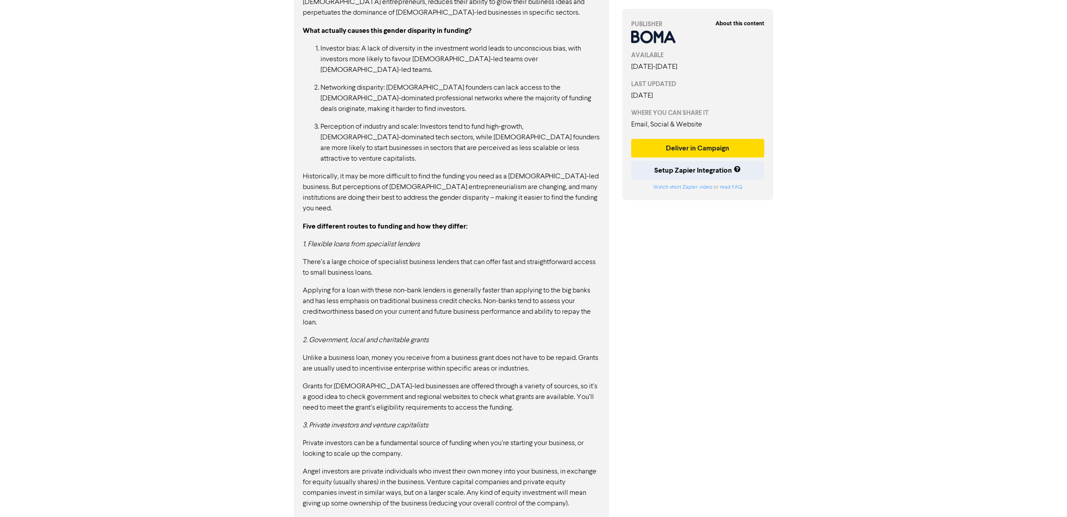 This screenshot has height=517, width=1067. I want to click on div: PUBLISHER, so click(698, 24).